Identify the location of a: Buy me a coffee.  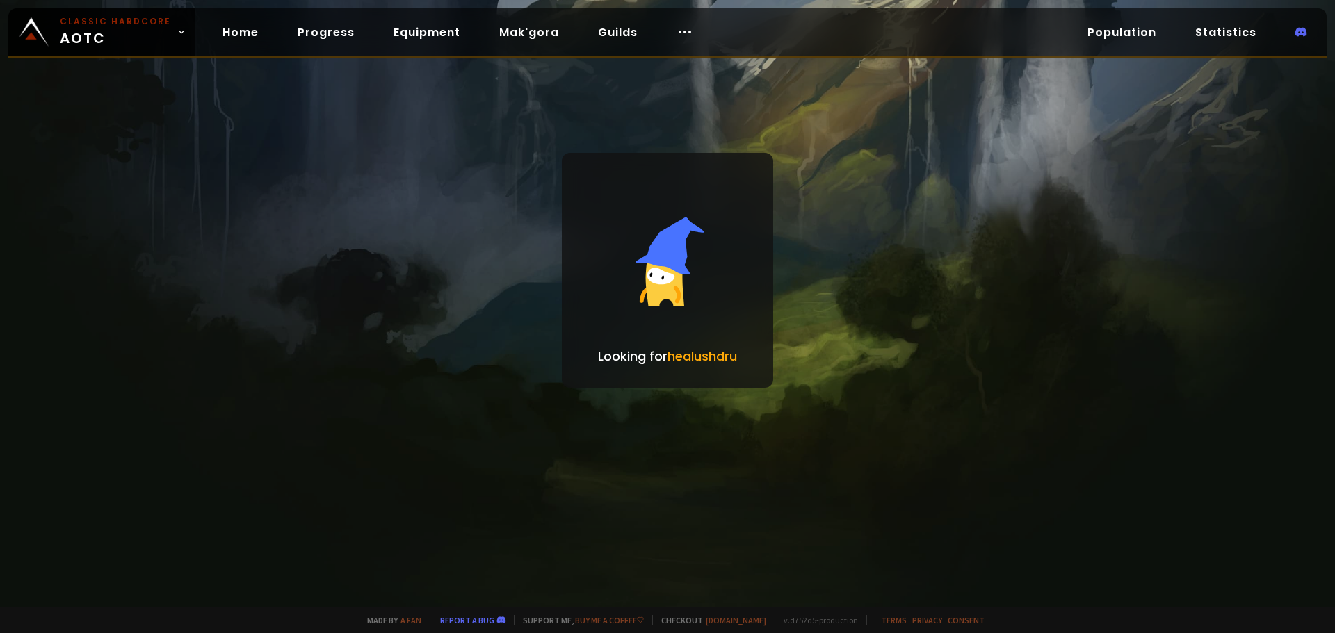
(609, 620).